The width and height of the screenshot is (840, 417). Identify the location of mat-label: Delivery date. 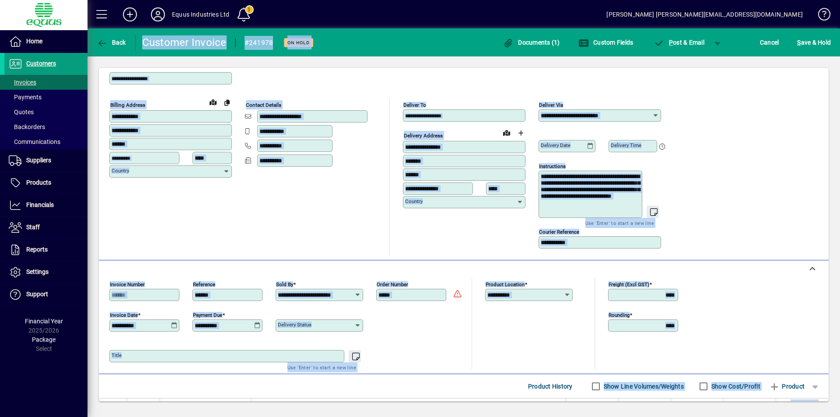
(556, 145).